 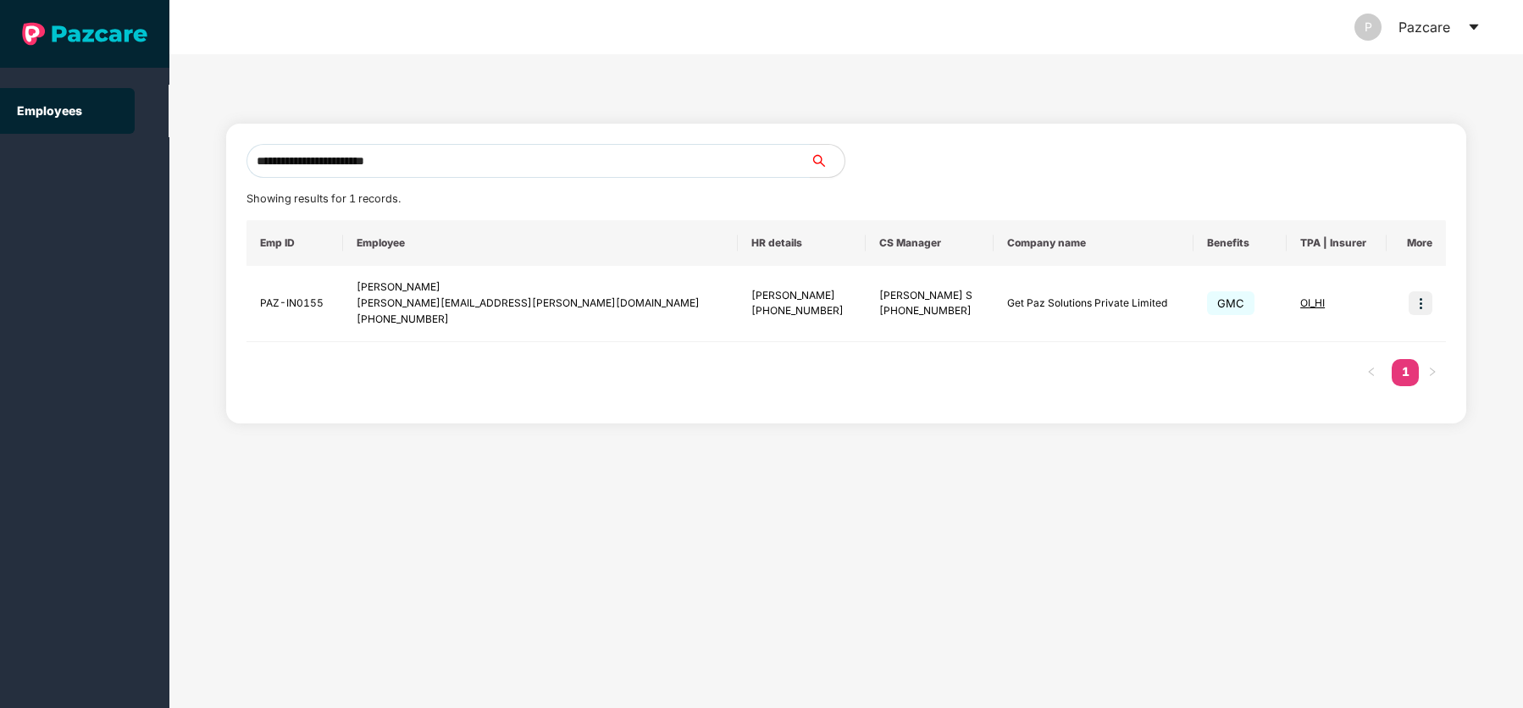 What do you see at coordinates (49, 110) in the screenshot?
I see `a: Employees` at bounding box center [49, 110].